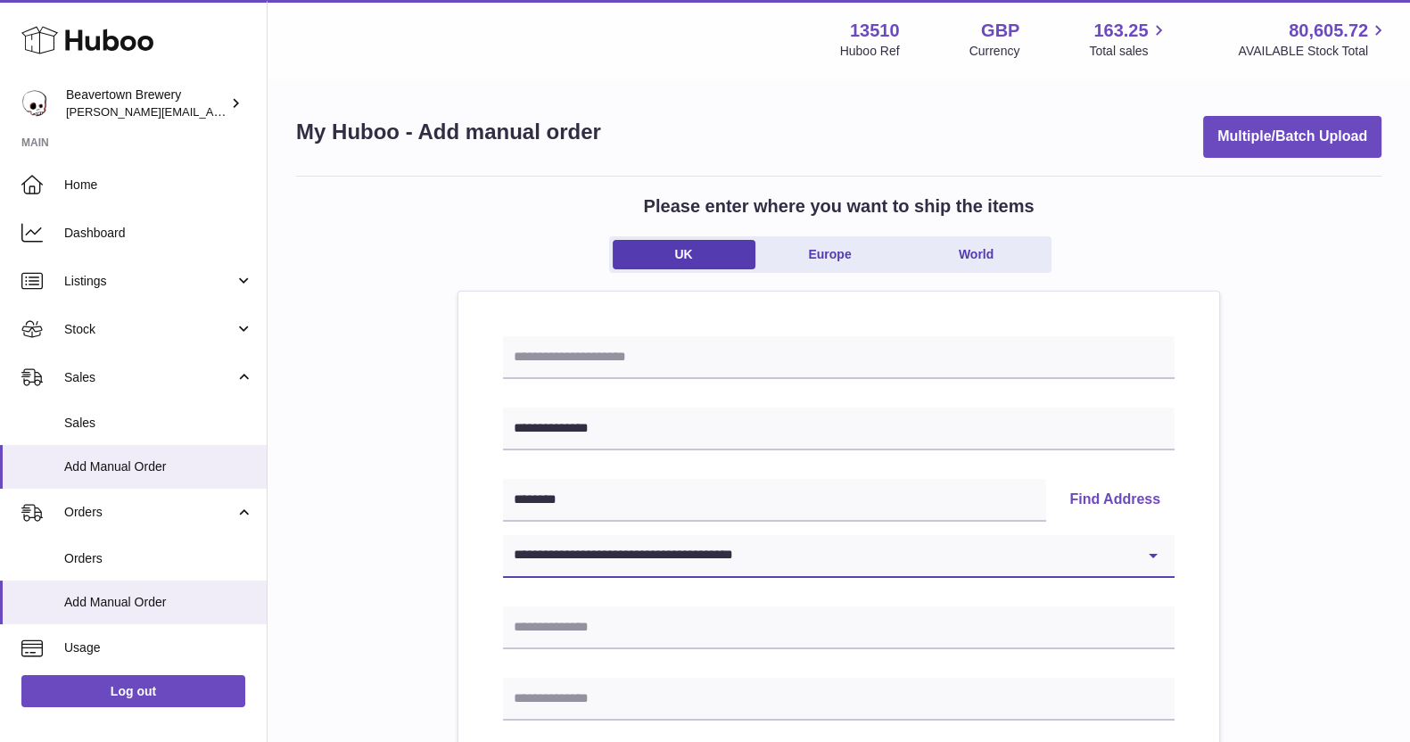 Image resolution: width=1410 pixels, height=742 pixels. Describe the element at coordinates (159, 185) in the screenshot. I see `span: Home` at that location.